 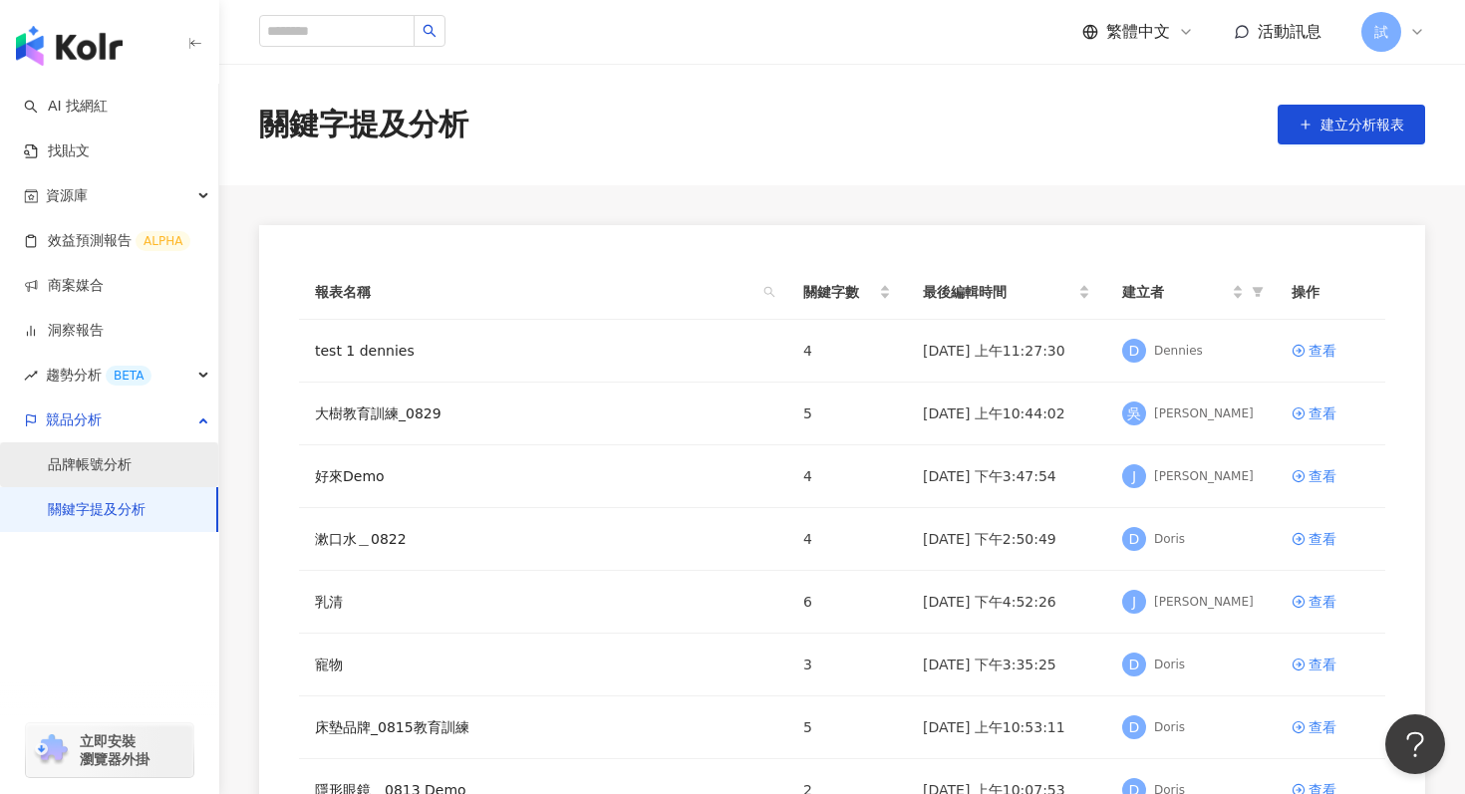 What do you see at coordinates (67, 195) in the screenshot?
I see `span: 資源庫` at bounding box center [67, 195].